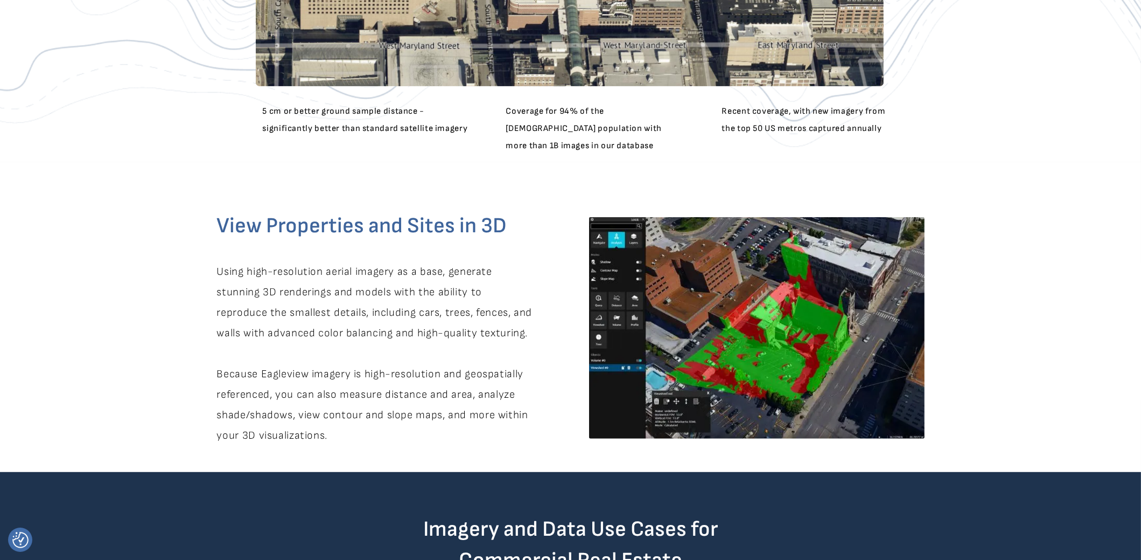 This screenshot has width=1141, height=560. Describe the element at coordinates (20, 540) in the screenshot. I see `img: Revisit consent button` at that location.